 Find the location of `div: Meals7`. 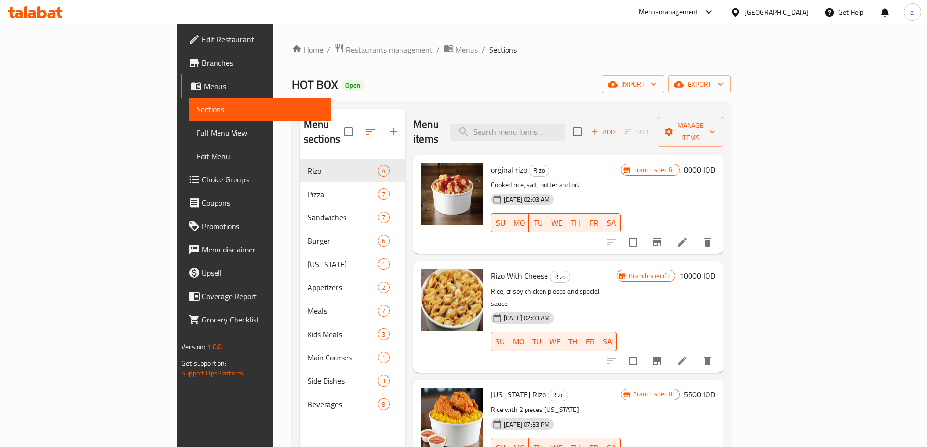

div: Meals7 is located at coordinates (353, 311).